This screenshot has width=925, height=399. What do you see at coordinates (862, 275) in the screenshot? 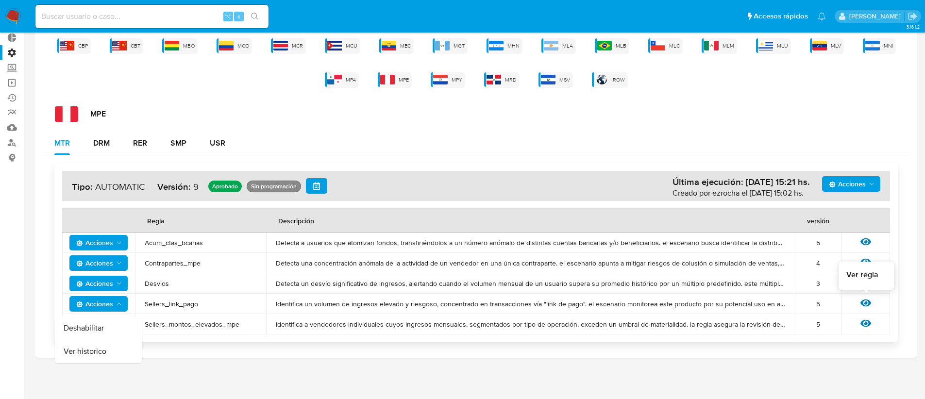
I see `span: Ver regla` at bounding box center [862, 275].